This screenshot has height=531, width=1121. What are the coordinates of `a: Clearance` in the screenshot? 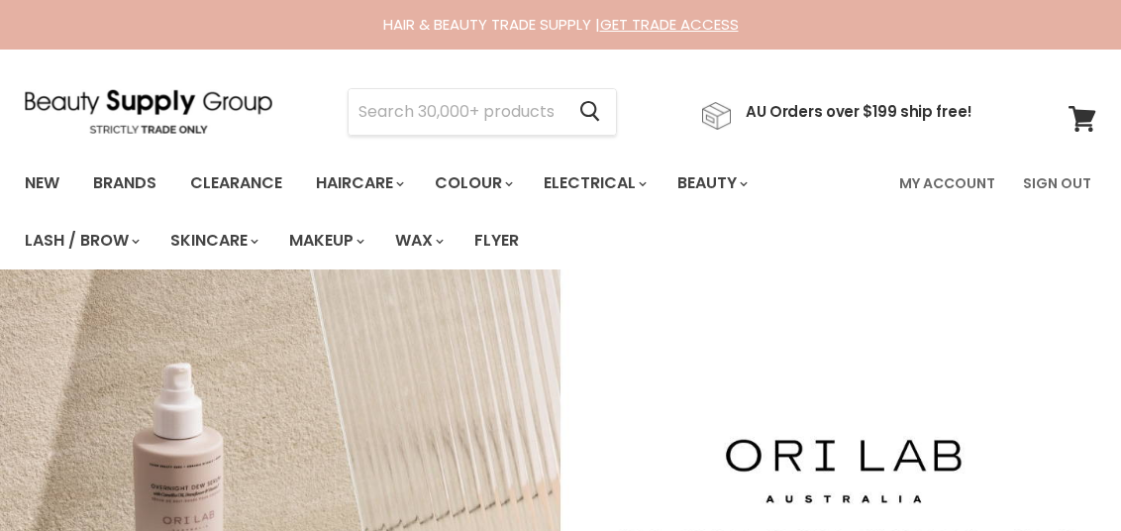 It's located at (236, 183).